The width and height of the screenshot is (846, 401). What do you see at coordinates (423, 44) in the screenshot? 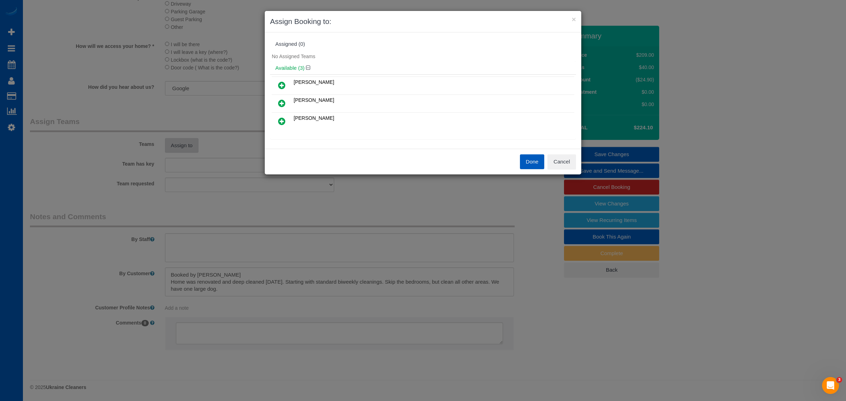
I see `div: Assigned (0)` at bounding box center [423, 44].